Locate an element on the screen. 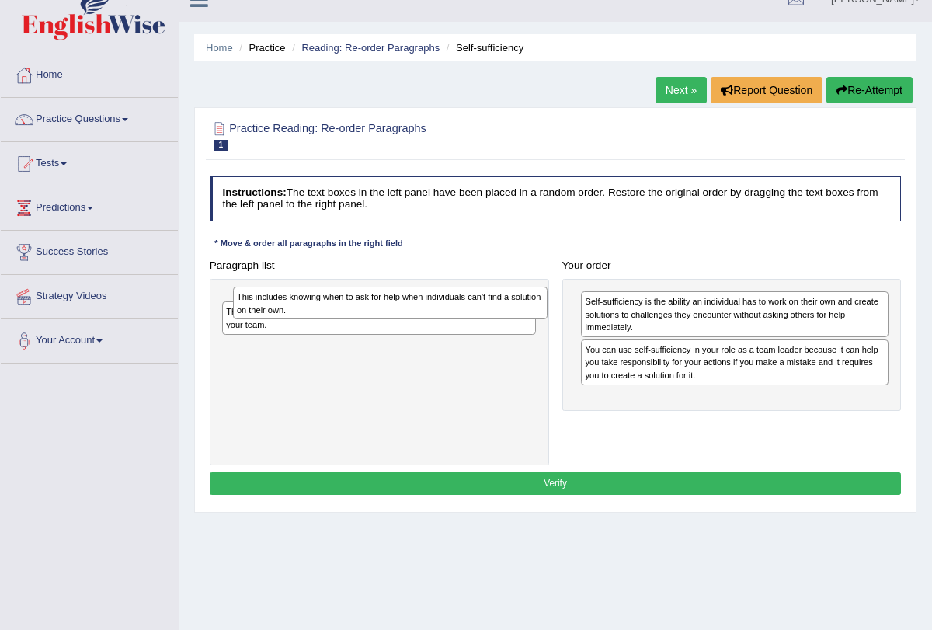 This screenshot has height=630, width=932. a: Practice Questions is located at coordinates (89, 117).